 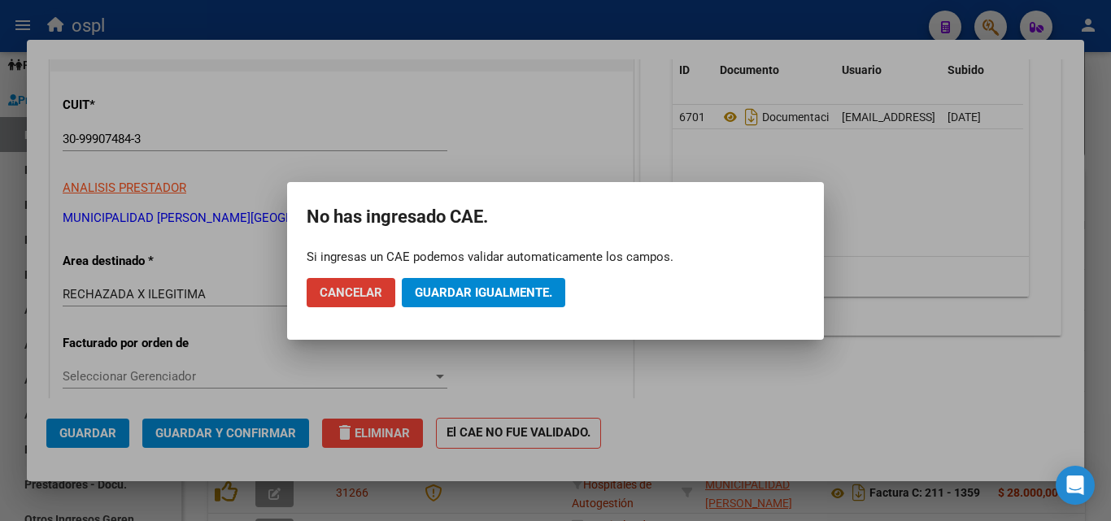 I want to click on button: Cancelar, so click(x=350, y=293).